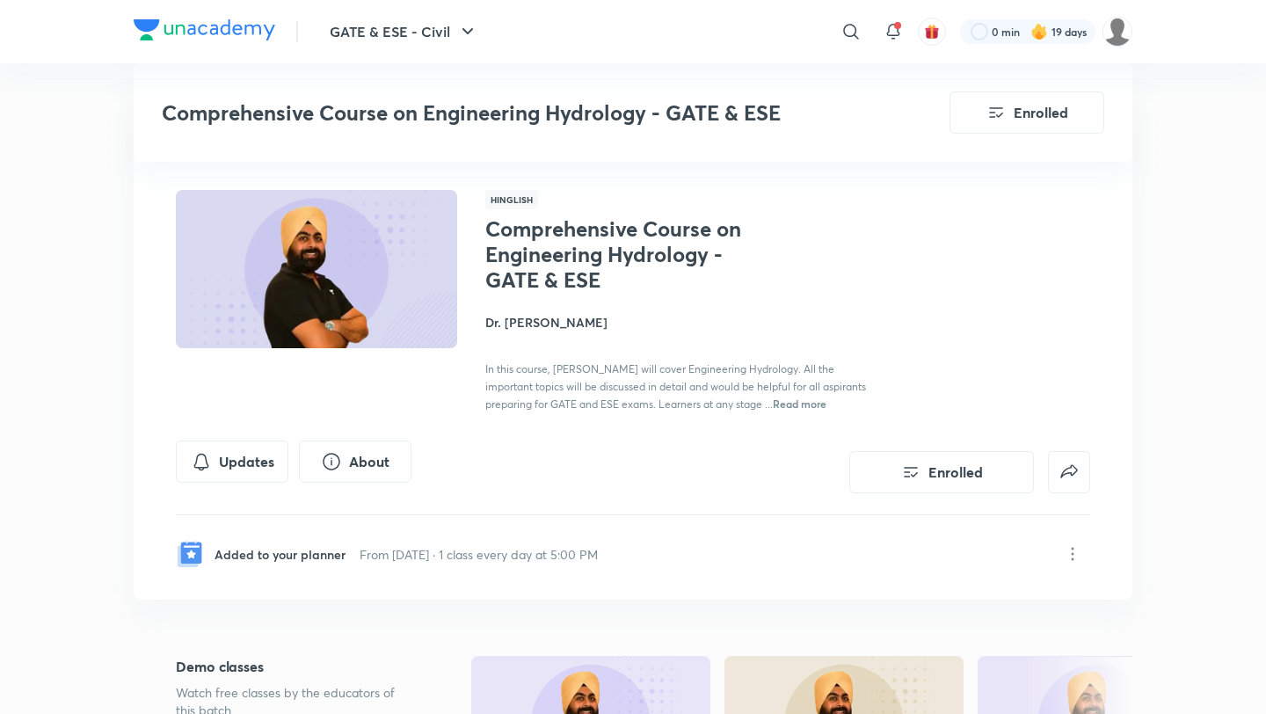 This screenshot has width=1266, height=714. Describe the element at coordinates (1118, 32) in the screenshot. I see `img: Rahul KD` at that location.